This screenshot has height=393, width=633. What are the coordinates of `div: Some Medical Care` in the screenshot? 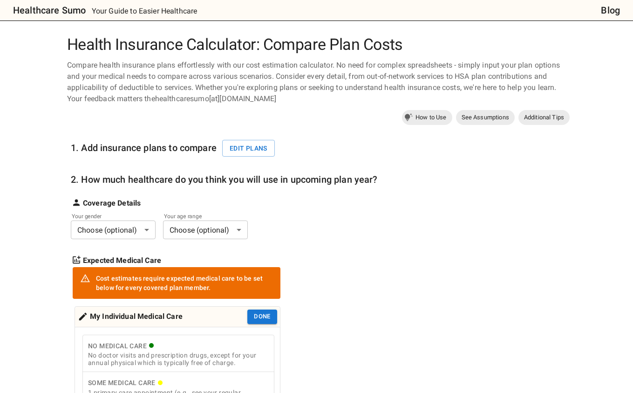 It's located at (178, 382).